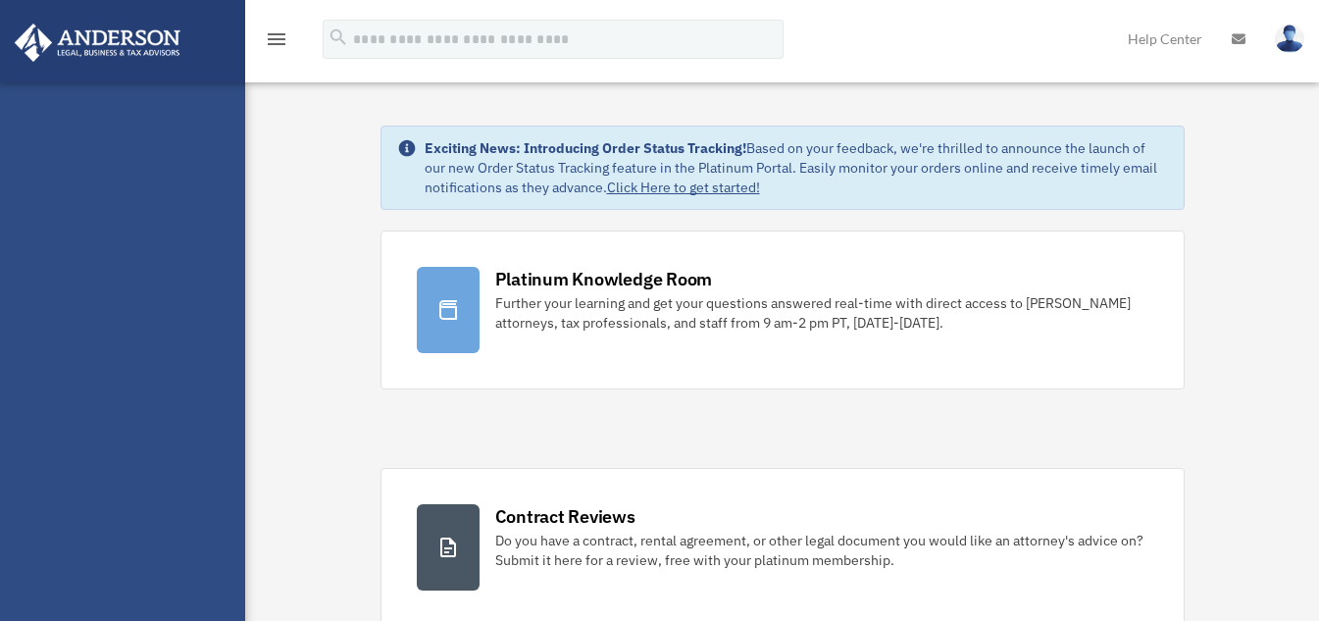  I want to click on div: Based on your feedback, we're thrilled to announce the launch of our new Order Status Tracking fe..., so click(796, 168).